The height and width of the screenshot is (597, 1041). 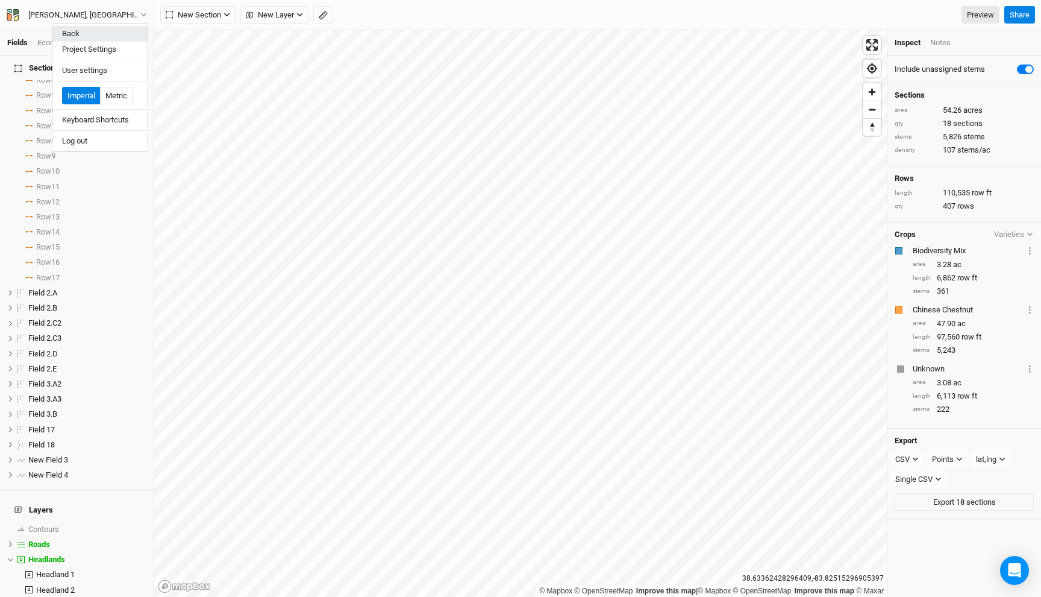 I want to click on span: row ft, so click(x=971, y=337).